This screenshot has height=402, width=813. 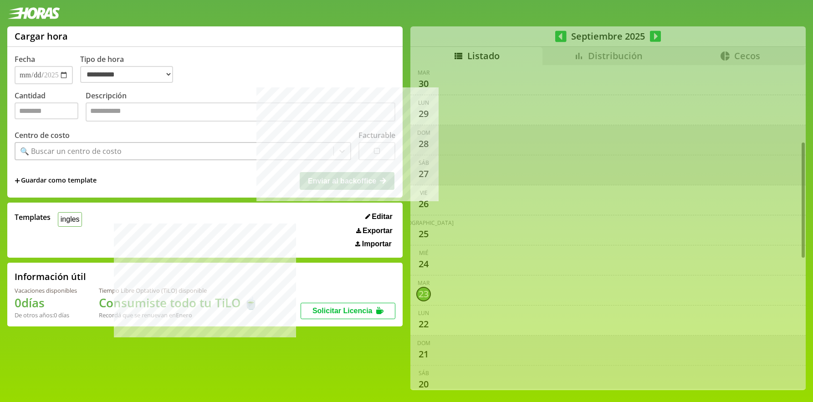 I want to click on span: Editar, so click(x=382, y=217).